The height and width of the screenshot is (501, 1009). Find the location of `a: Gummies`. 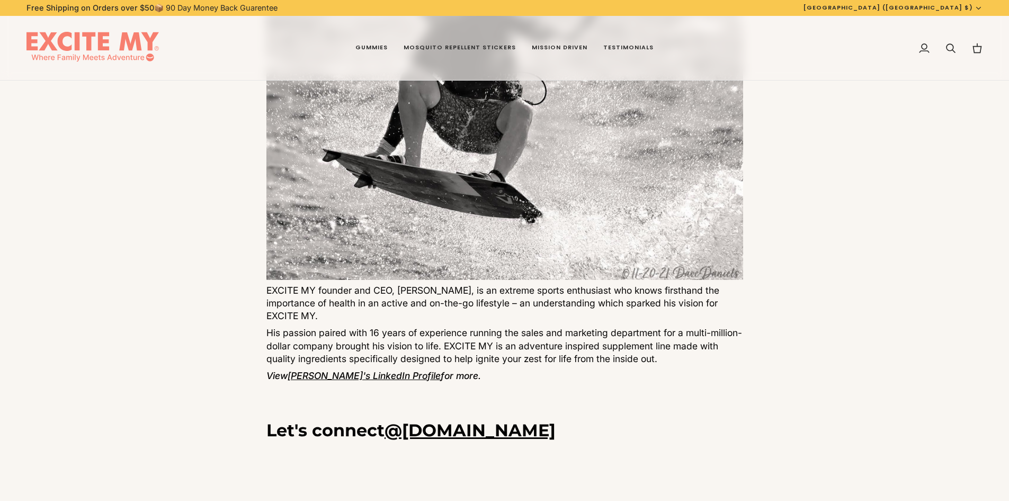

a: Gummies is located at coordinates (371, 48).